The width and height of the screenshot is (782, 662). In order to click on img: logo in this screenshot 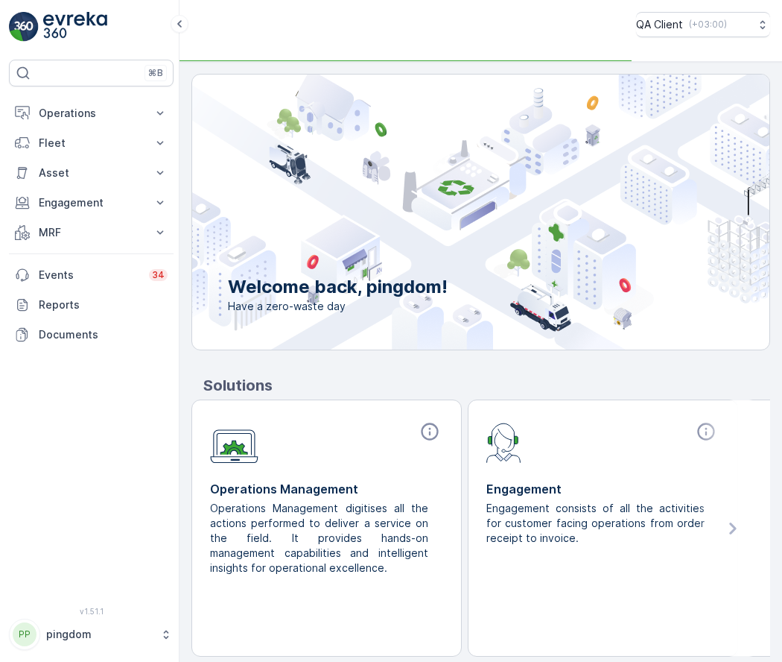, I will do `click(24, 27)`.